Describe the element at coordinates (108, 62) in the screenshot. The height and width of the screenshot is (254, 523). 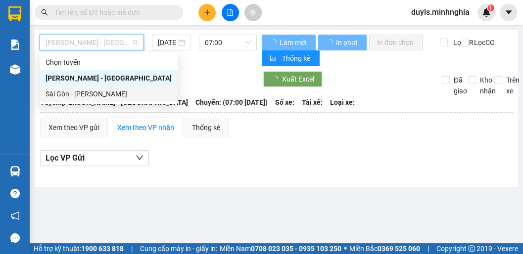
I see `div: Chọn tuyến` at that location.